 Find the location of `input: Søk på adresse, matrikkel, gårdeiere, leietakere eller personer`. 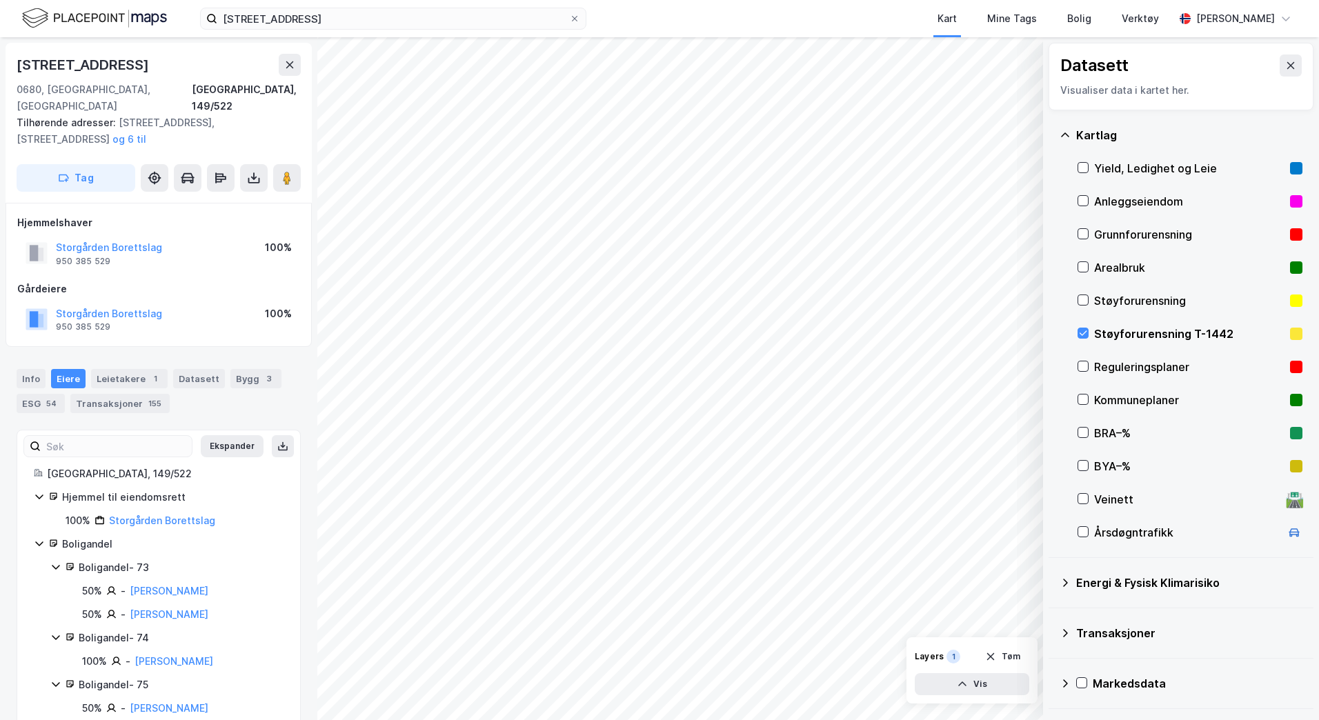

input: Søk på adresse, matrikkel, gårdeiere, leietakere eller personer is located at coordinates (393, 19).